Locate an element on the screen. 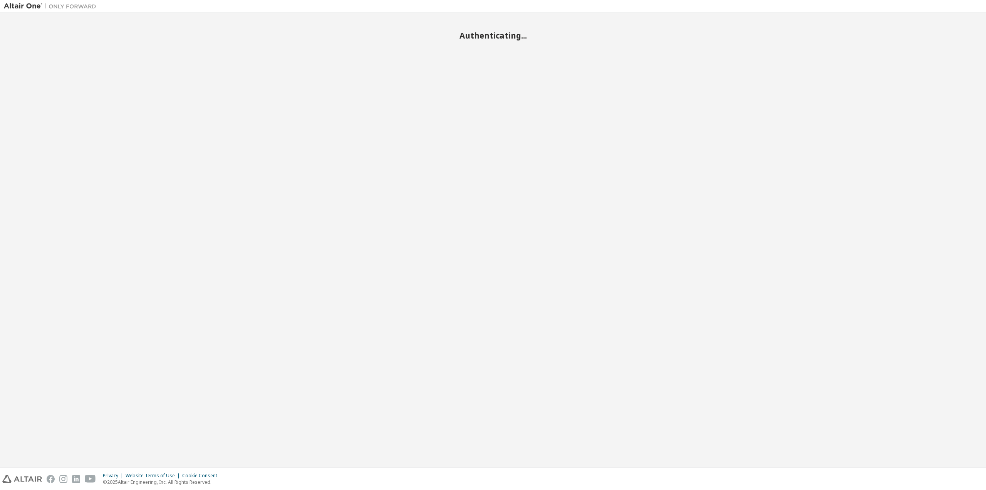  h2: Authenticating... is located at coordinates (493, 35).